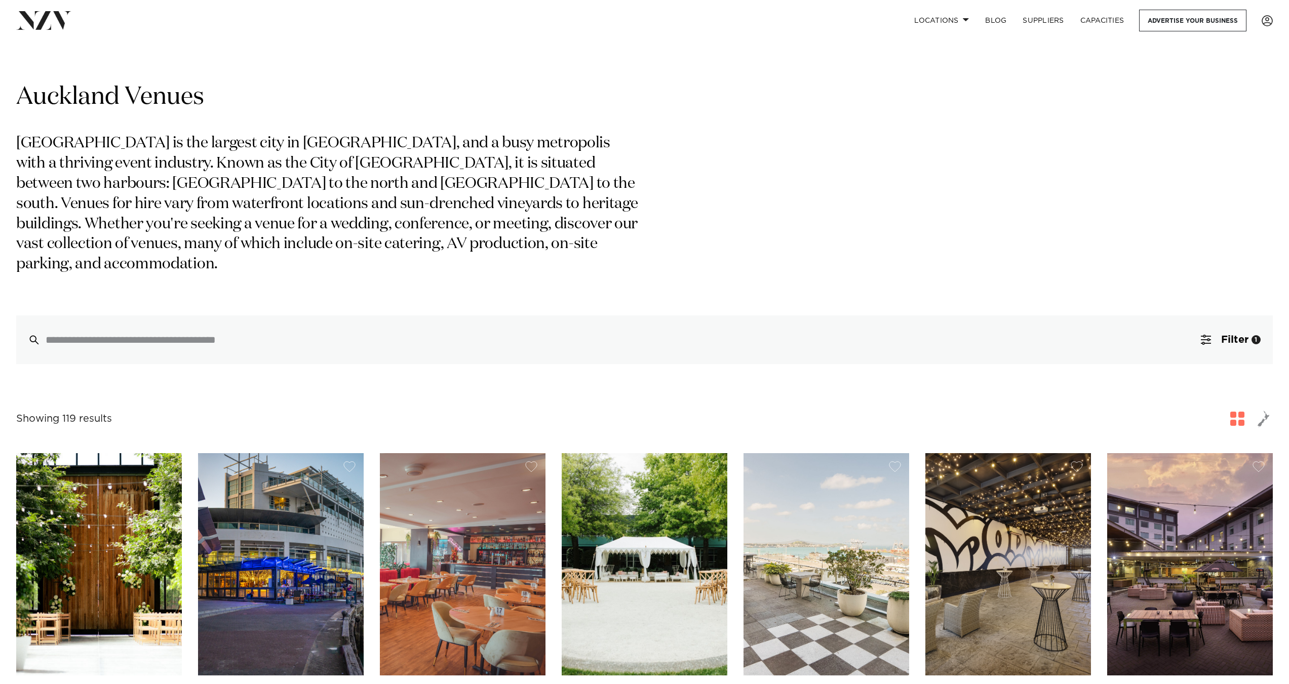  I want to click on div: 1, so click(1256, 340).